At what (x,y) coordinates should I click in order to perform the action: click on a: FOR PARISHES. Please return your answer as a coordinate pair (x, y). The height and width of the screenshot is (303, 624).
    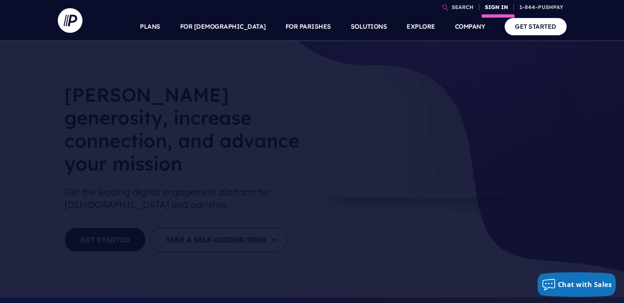
    Looking at the image, I should click on (308, 27).